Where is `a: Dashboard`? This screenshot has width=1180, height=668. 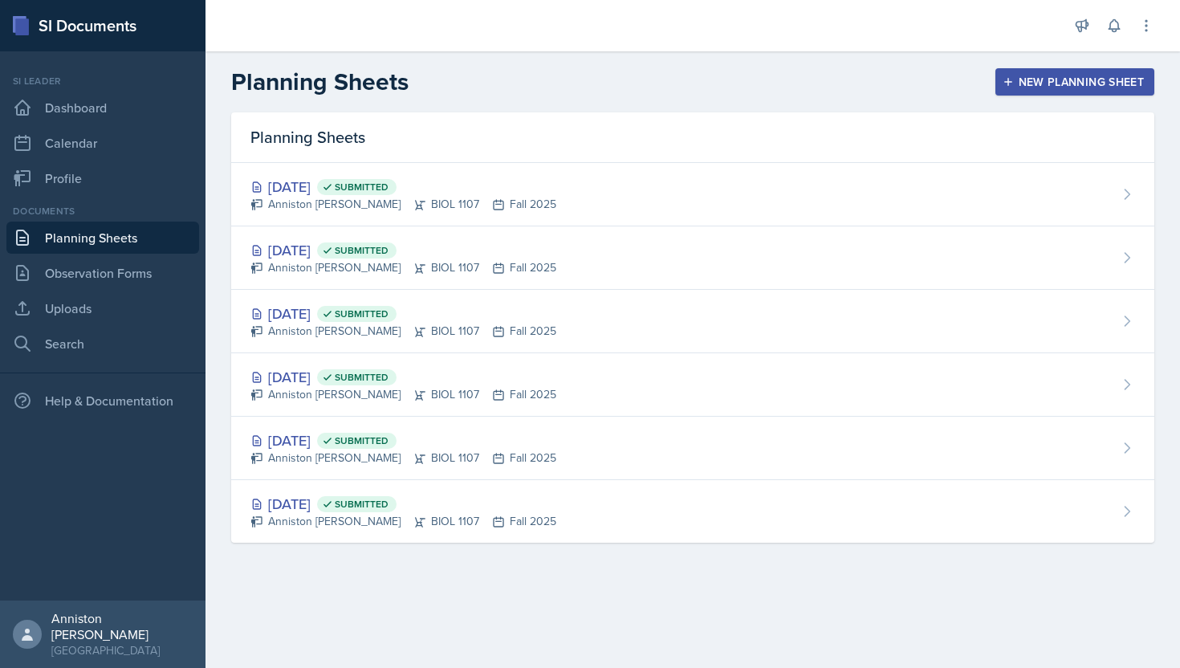
a: Dashboard is located at coordinates (103, 108).